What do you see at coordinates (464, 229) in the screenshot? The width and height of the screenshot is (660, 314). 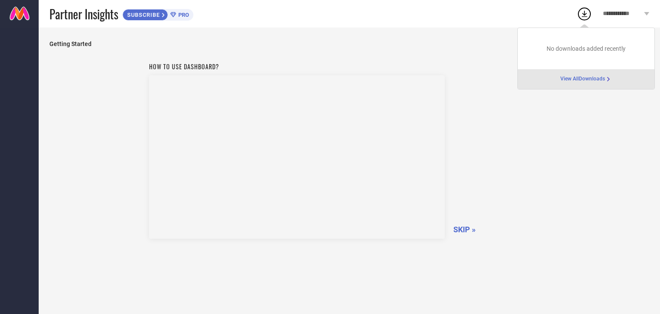 I see `span: SKIP »` at bounding box center [464, 229].